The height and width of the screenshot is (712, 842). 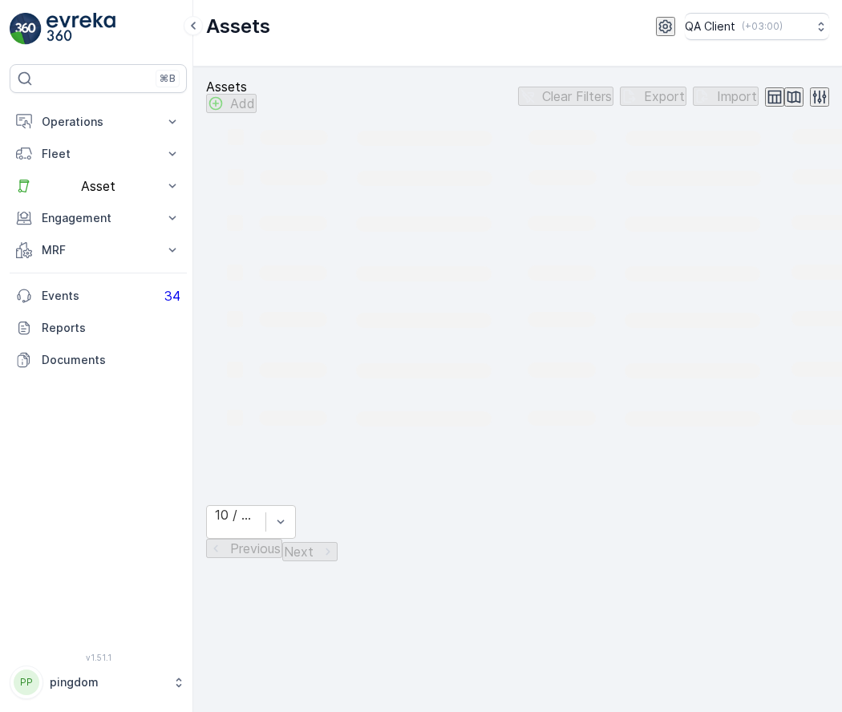 I want to click on button: Import, so click(x=726, y=96).